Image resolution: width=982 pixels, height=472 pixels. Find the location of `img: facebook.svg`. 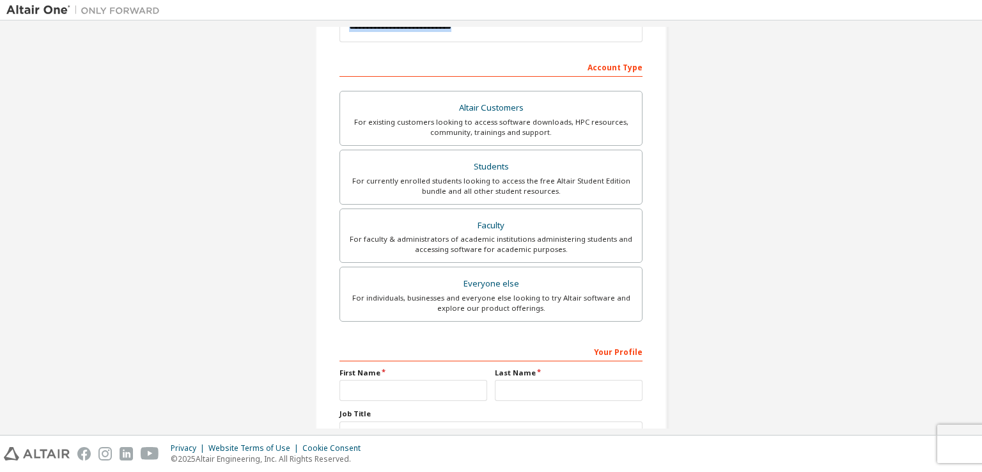

img: facebook.svg is located at coordinates (84, 453).